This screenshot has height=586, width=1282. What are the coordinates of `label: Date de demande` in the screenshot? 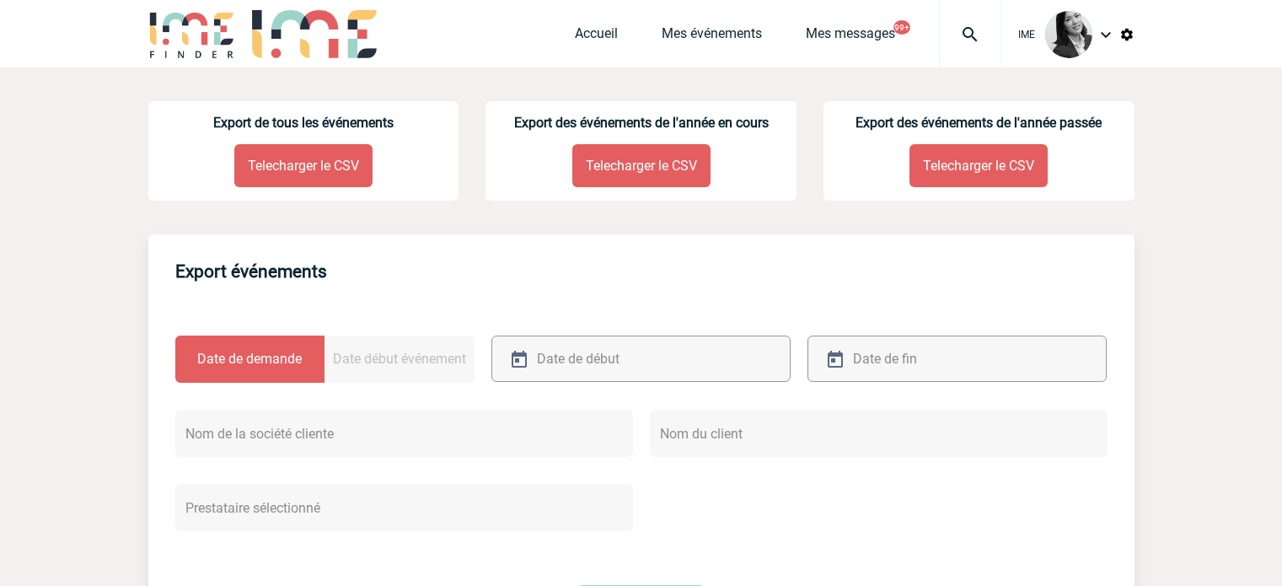 It's located at (250, 359).